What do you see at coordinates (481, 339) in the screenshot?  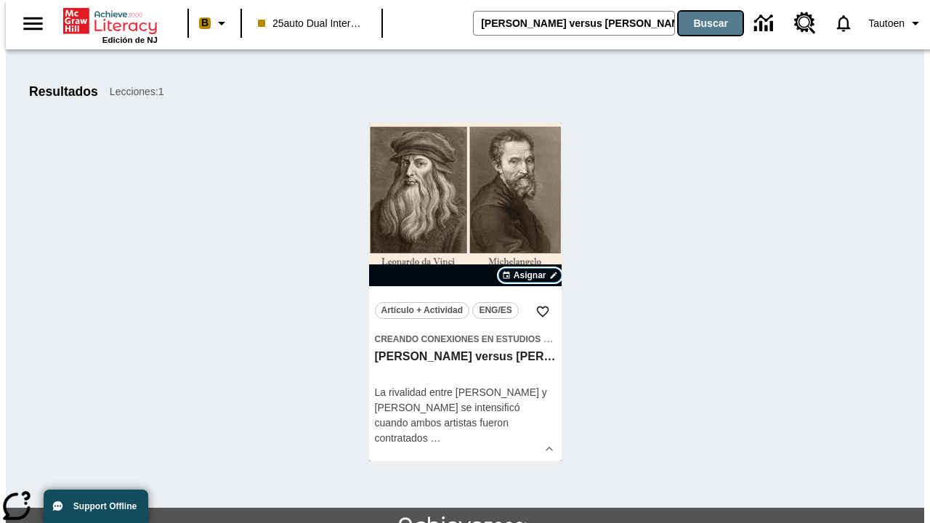 I see `span: Creando conexiones en Estudios Sociales` at bounding box center [481, 339].